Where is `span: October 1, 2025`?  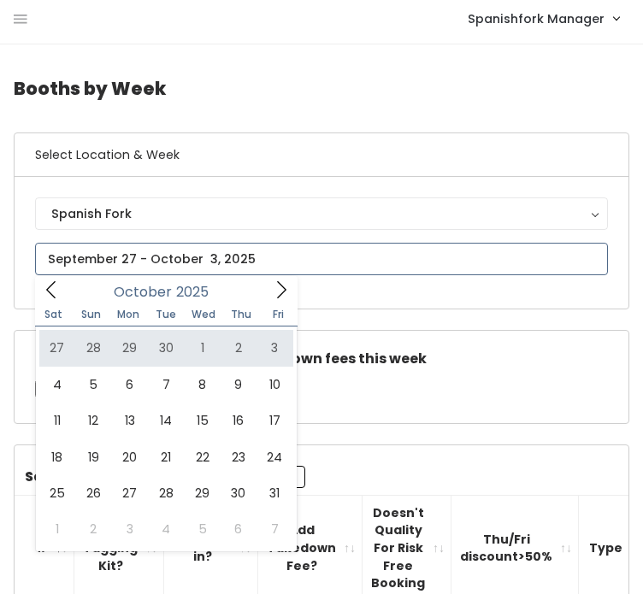
span: October 1, 2025 is located at coordinates (202, 348).